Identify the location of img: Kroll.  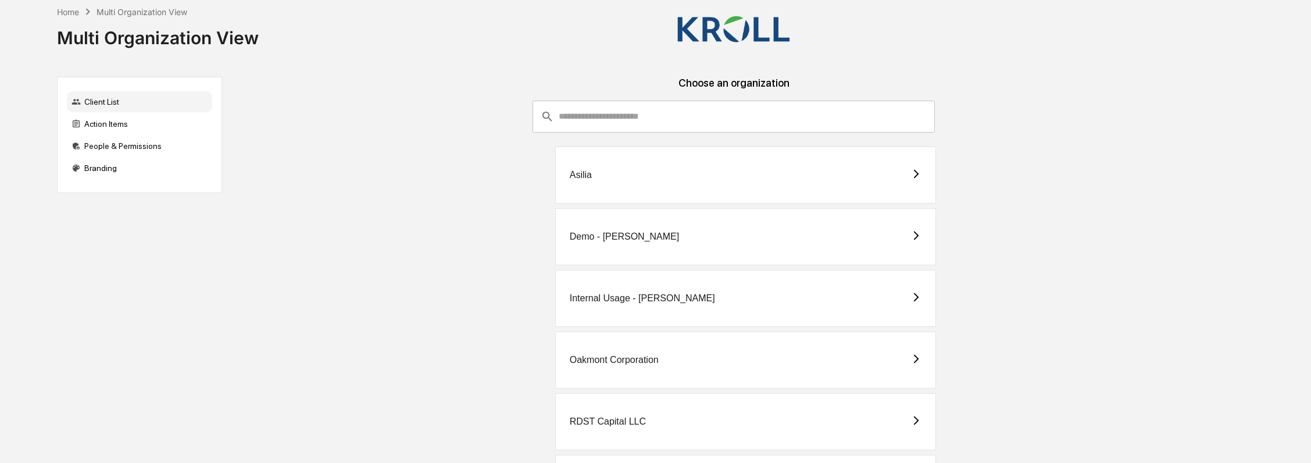
(733, 29).